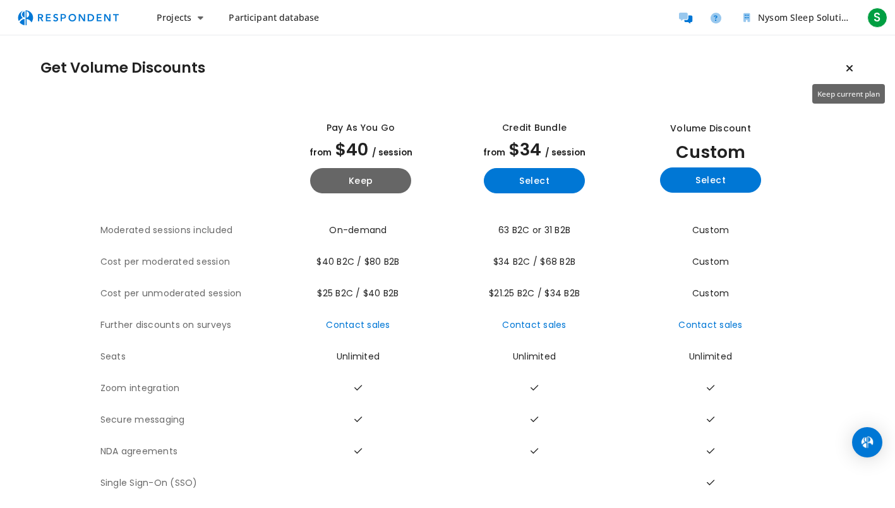 The height and width of the screenshot is (508, 895). What do you see at coordinates (68, 18) in the screenshot?
I see `img: respondent-logo.png` at bounding box center [68, 18].